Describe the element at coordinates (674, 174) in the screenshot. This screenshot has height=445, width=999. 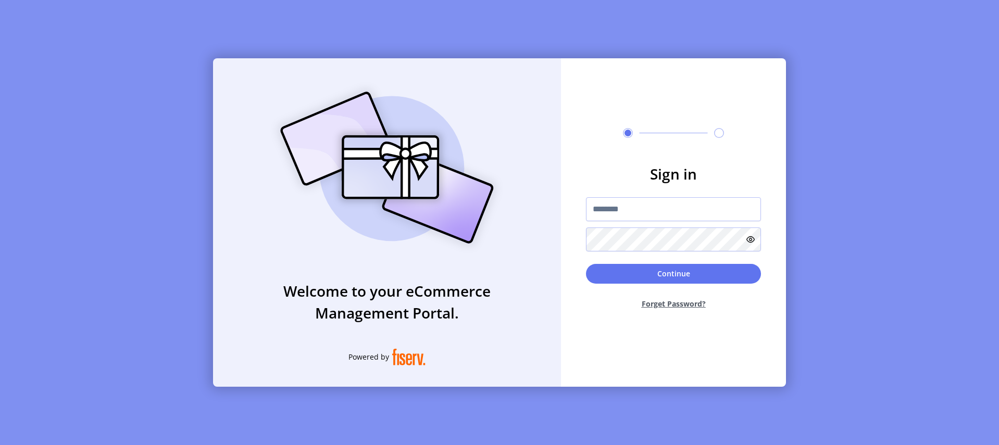
I see `h3: Sign in` at that location.